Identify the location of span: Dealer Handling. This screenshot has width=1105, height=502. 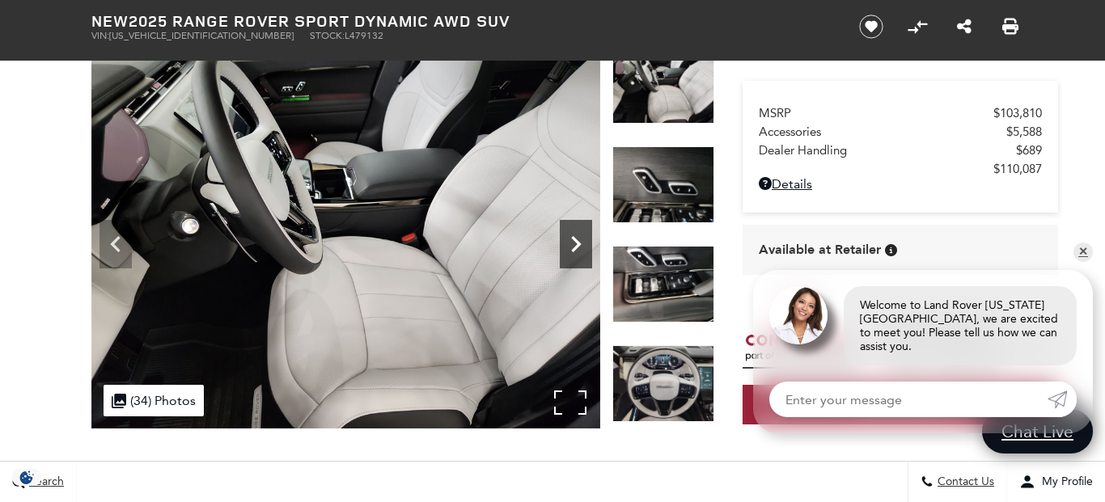
(887, 150).